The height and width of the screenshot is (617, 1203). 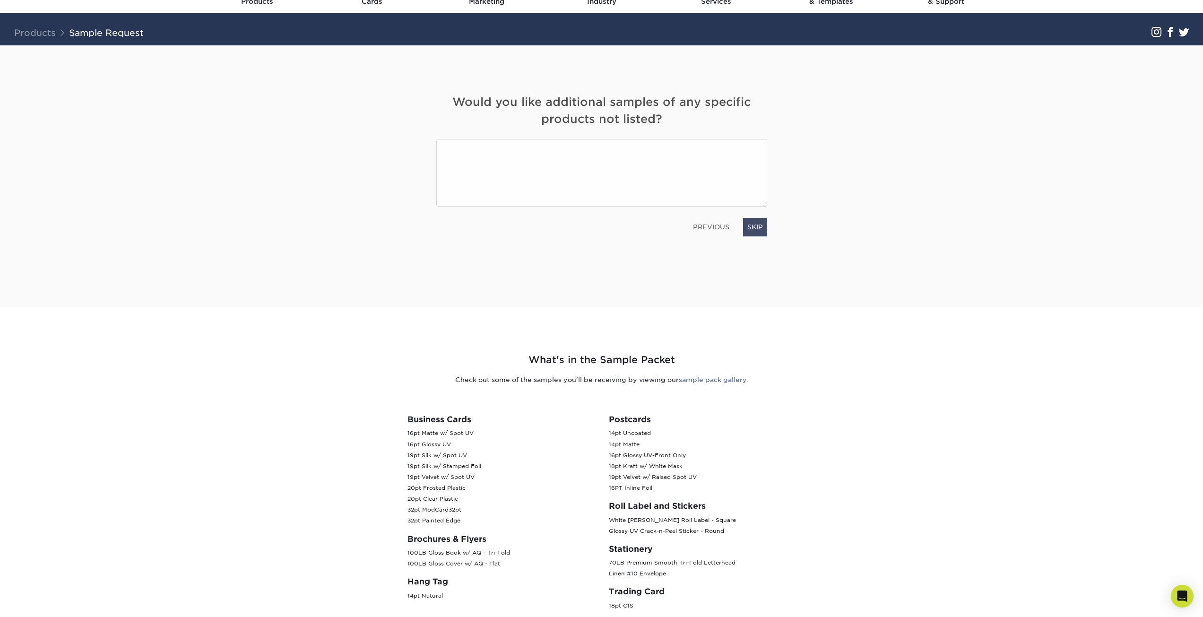 I want to click on a: SKIP, so click(x=755, y=227).